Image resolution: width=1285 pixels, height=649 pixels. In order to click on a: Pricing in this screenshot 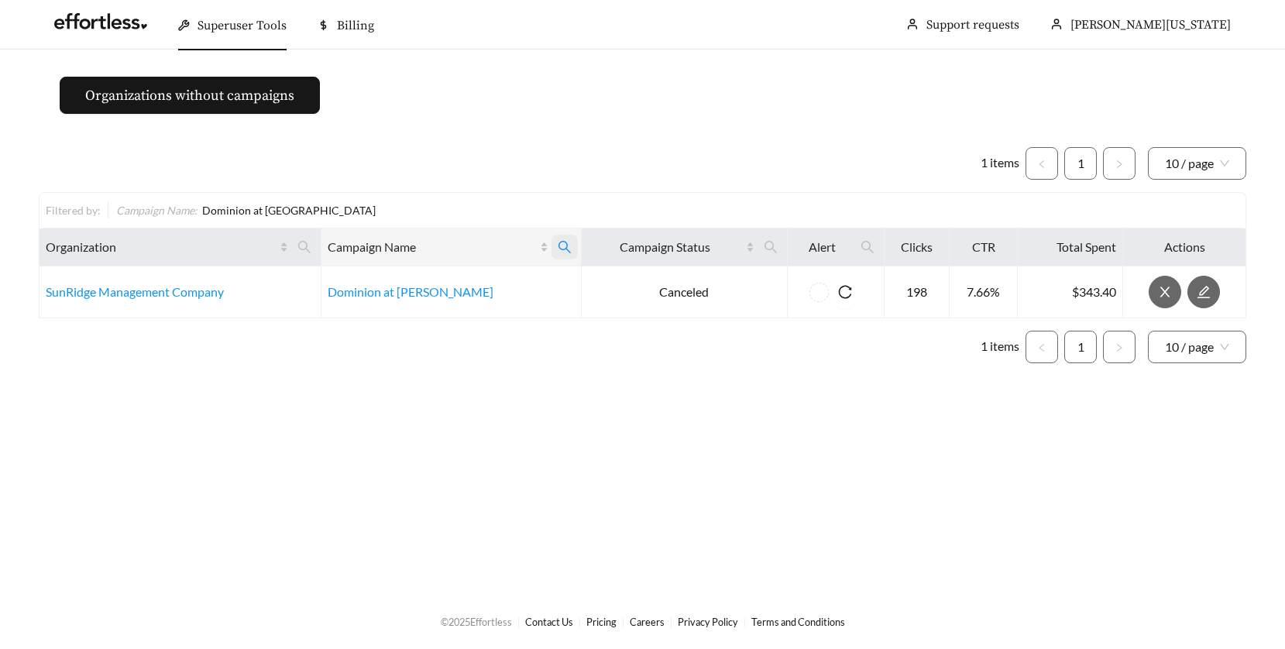, I will do `click(601, 622)`.